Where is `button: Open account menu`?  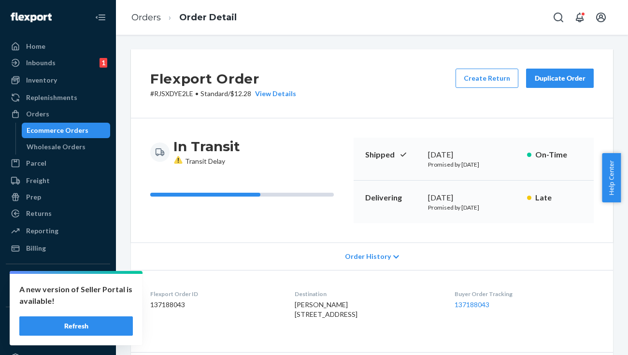
button: Open account menu is located at coordinates (601, 17).